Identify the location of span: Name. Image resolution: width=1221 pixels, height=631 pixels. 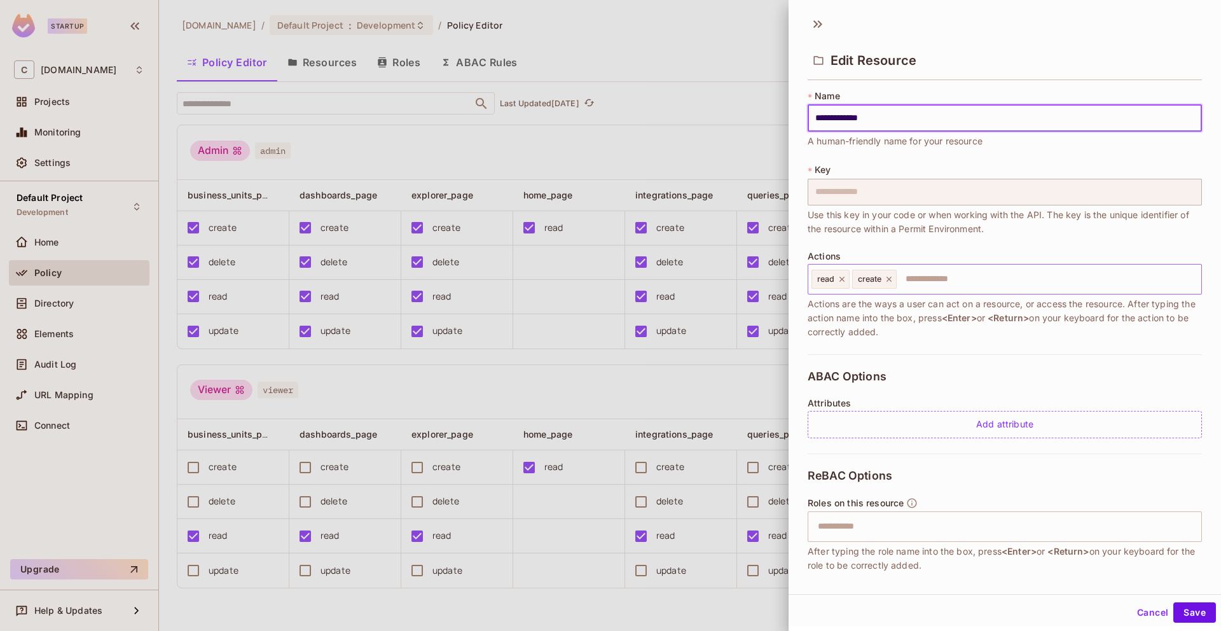
(827, 96).